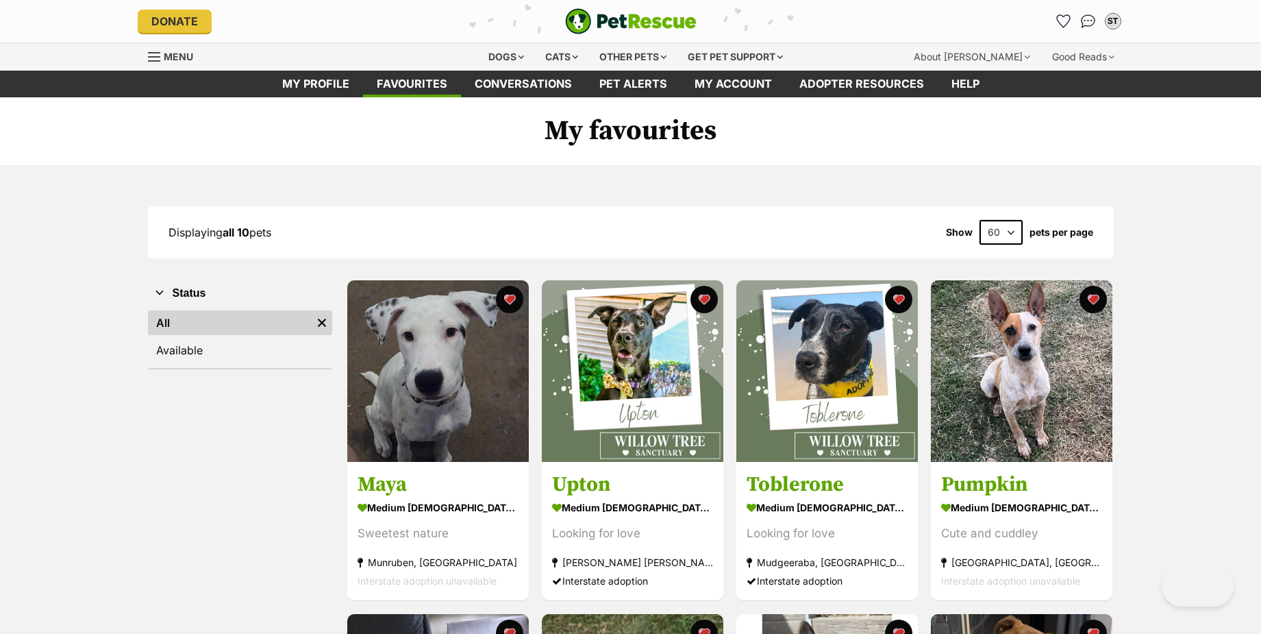  Describe the element at coordinates (1089, 21) in the screenshot. I see `a: Conversations` at that location.